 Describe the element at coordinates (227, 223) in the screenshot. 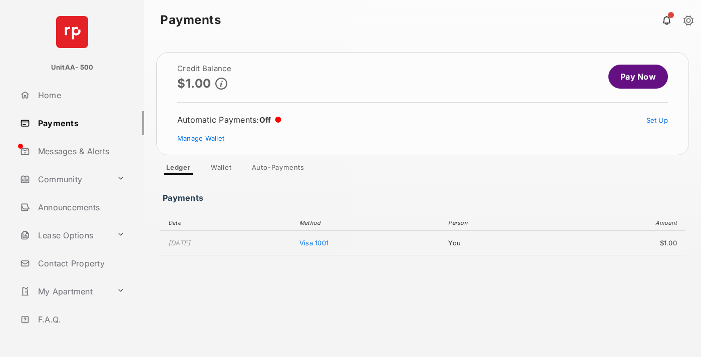

I see `th: Date` at that location.